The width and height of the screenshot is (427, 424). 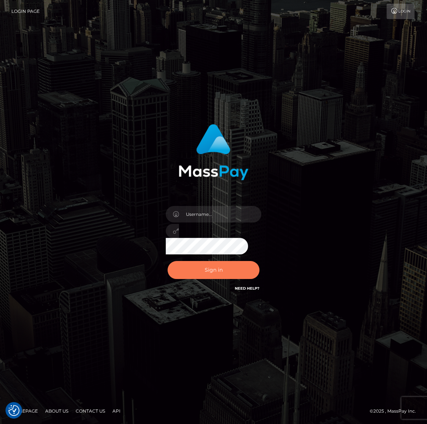 I want to click on img: Revisit consent button, so click(x=14, y=410).